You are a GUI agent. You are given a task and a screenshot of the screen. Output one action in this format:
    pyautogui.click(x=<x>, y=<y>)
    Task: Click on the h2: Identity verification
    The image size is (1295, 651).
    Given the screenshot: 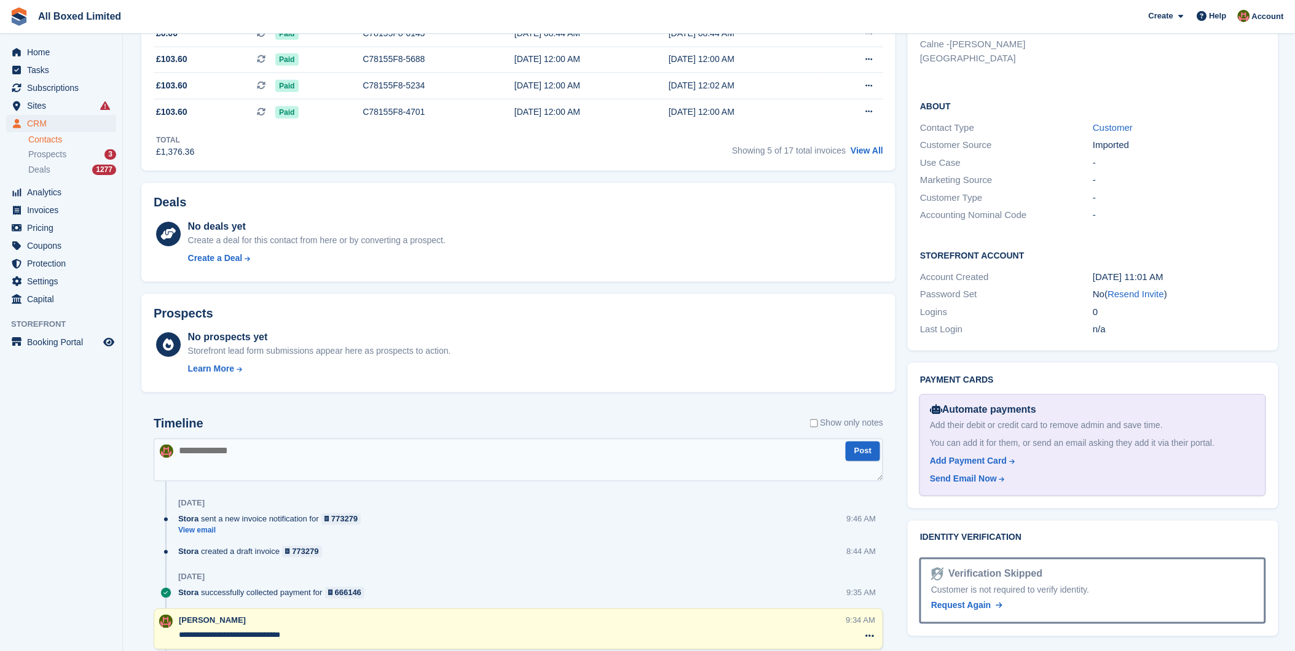 What is the action you would take?
    pyautogui.click(x=1093, y=538)
    